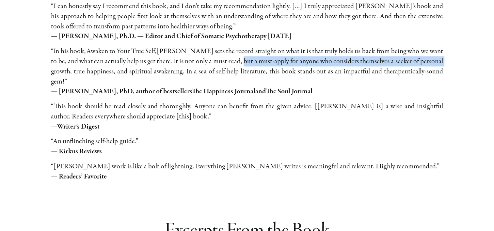 The height and width of the screenshot is (231, 494). I want to click on span: The Happiness Journal, so click(223, 91).